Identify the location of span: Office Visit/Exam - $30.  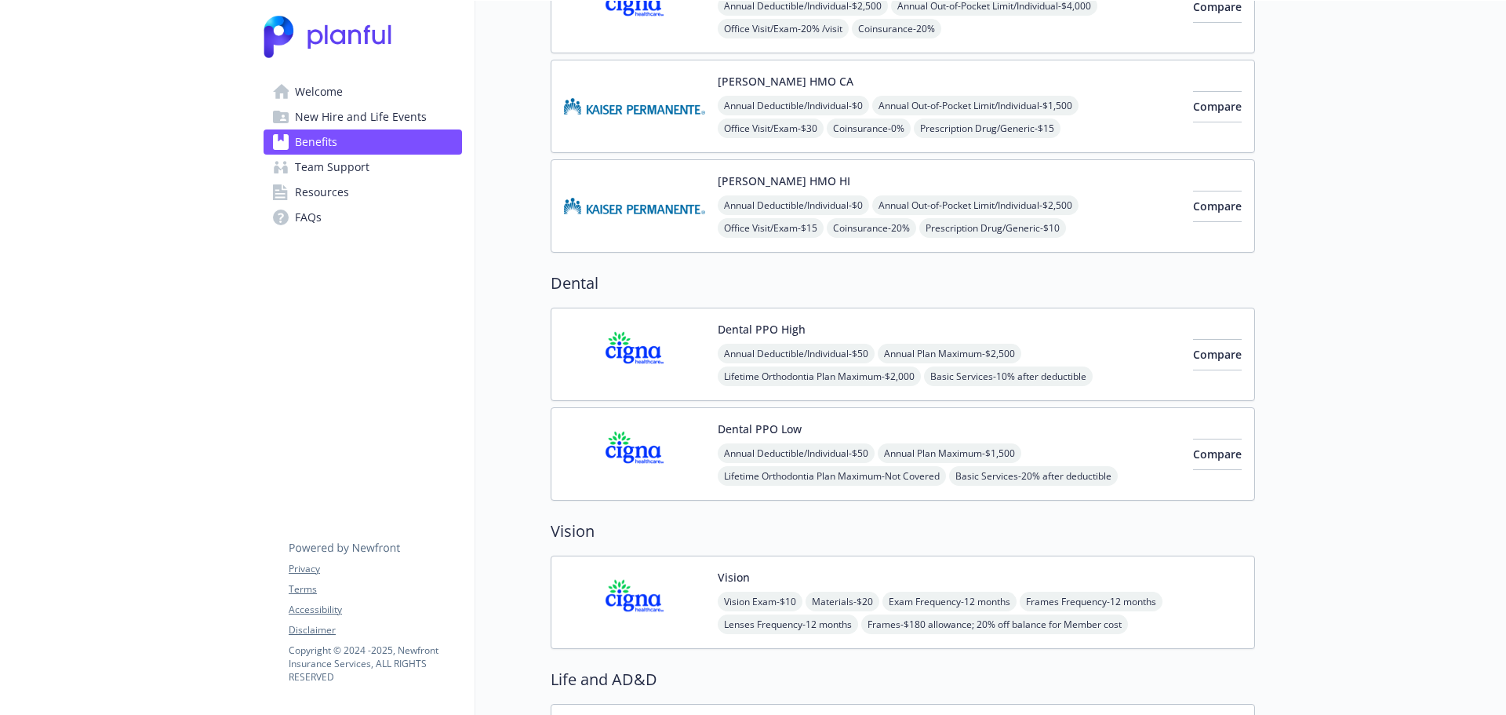
(770, 128).